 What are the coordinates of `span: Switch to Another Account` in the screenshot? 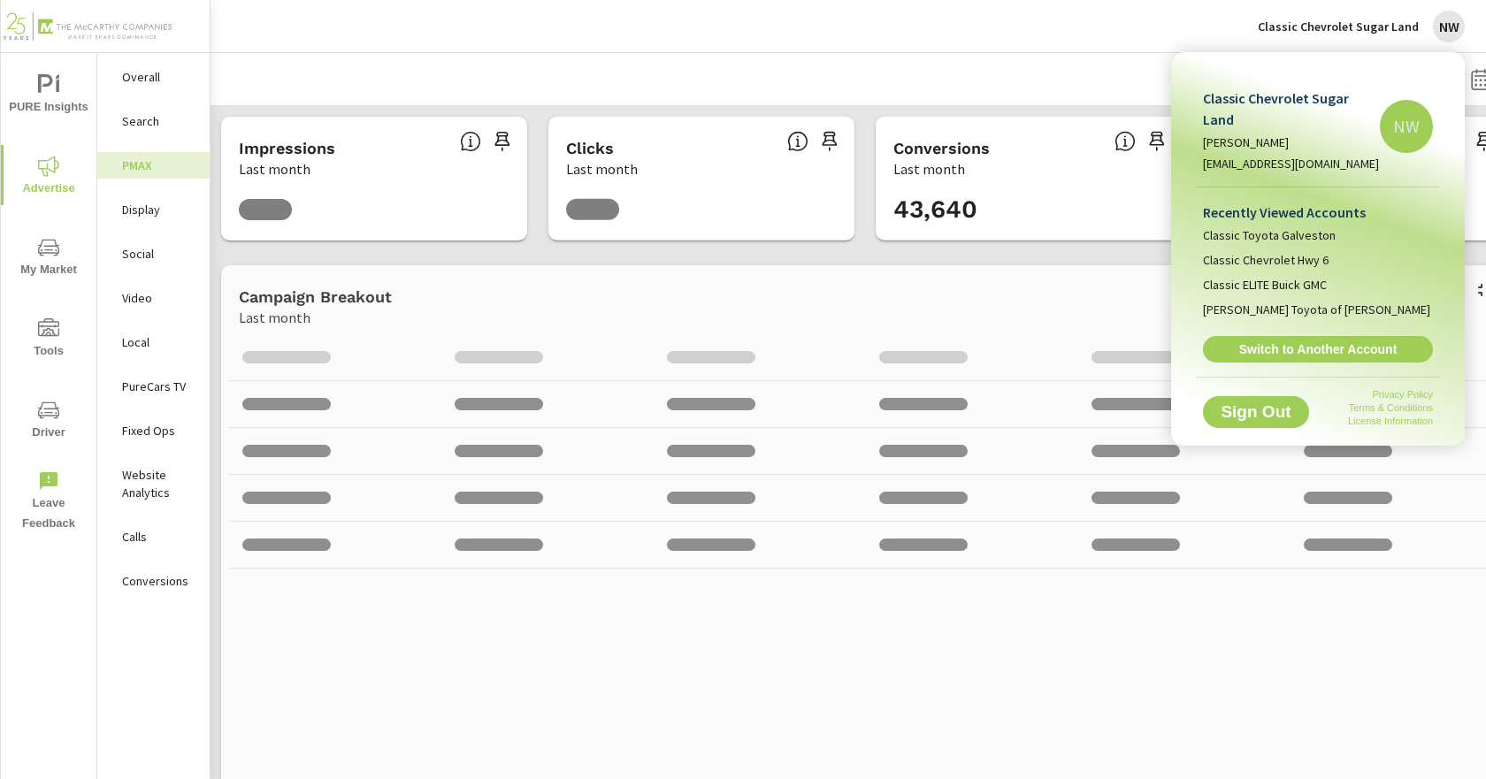 It's located at (1318, 349).